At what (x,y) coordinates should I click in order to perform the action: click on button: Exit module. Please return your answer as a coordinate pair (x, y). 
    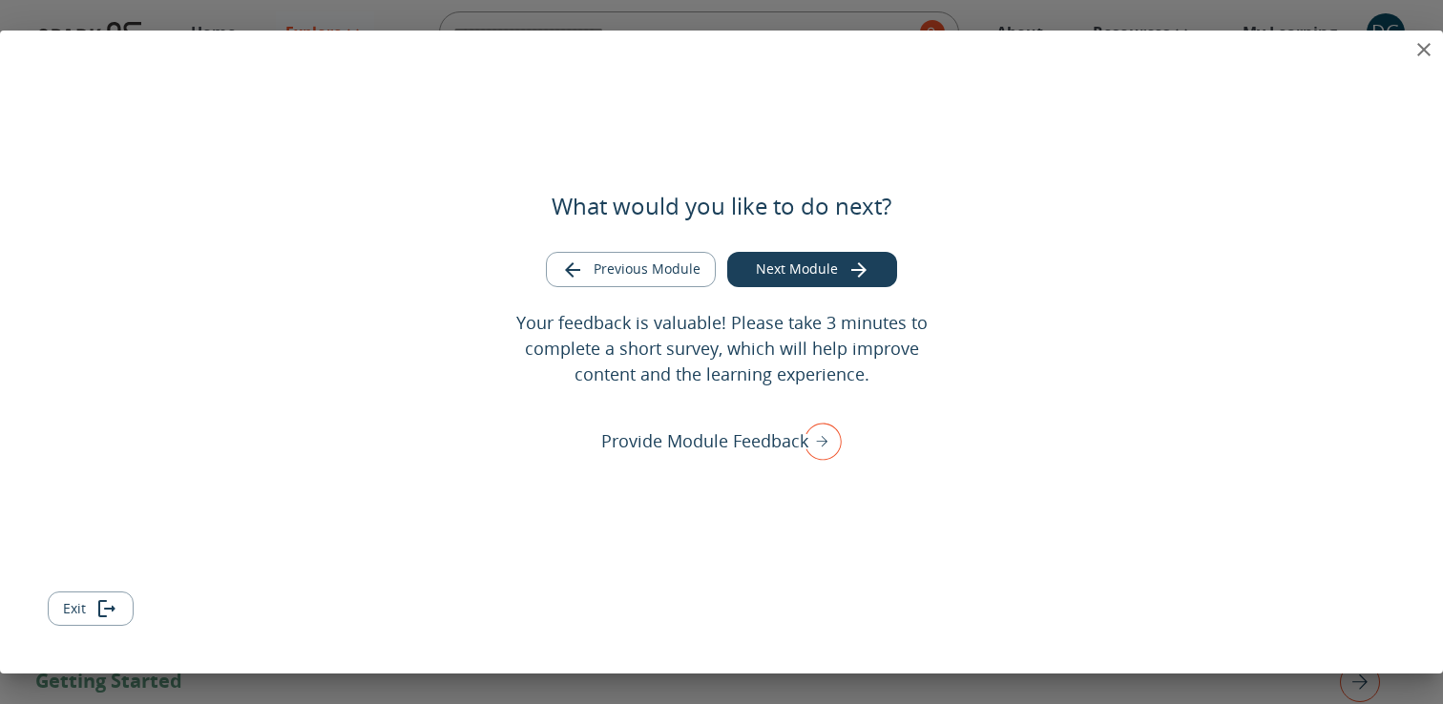
    Looking at the image, I should click on (91, 609).